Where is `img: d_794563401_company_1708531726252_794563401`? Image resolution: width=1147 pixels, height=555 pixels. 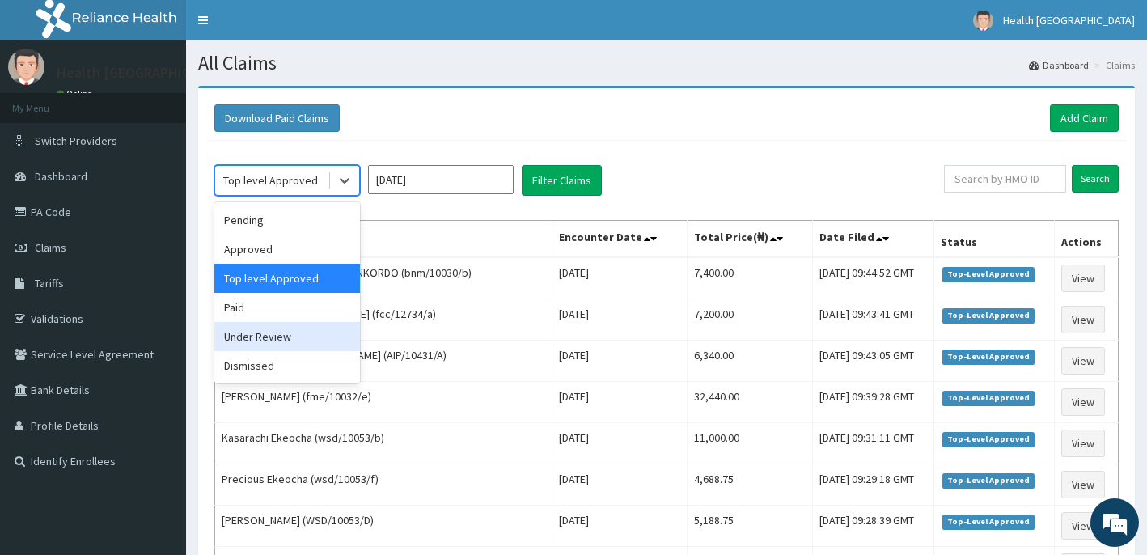
img: d_794563401_company_1708531726252_794563401 is located at coordinates (48, 101).